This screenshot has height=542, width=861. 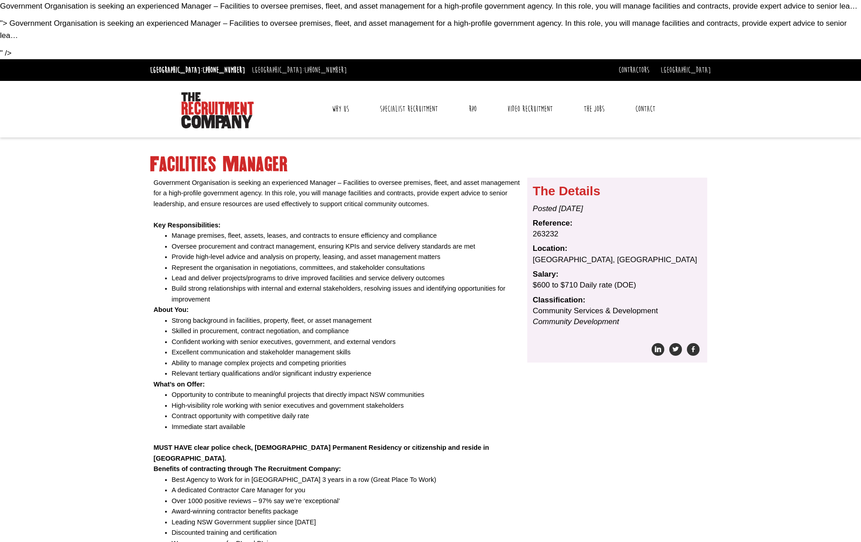 What do you see at coordinates (340, 109) in the screenshot?
I see `a: Why Us` at bounding box center [340, 109].